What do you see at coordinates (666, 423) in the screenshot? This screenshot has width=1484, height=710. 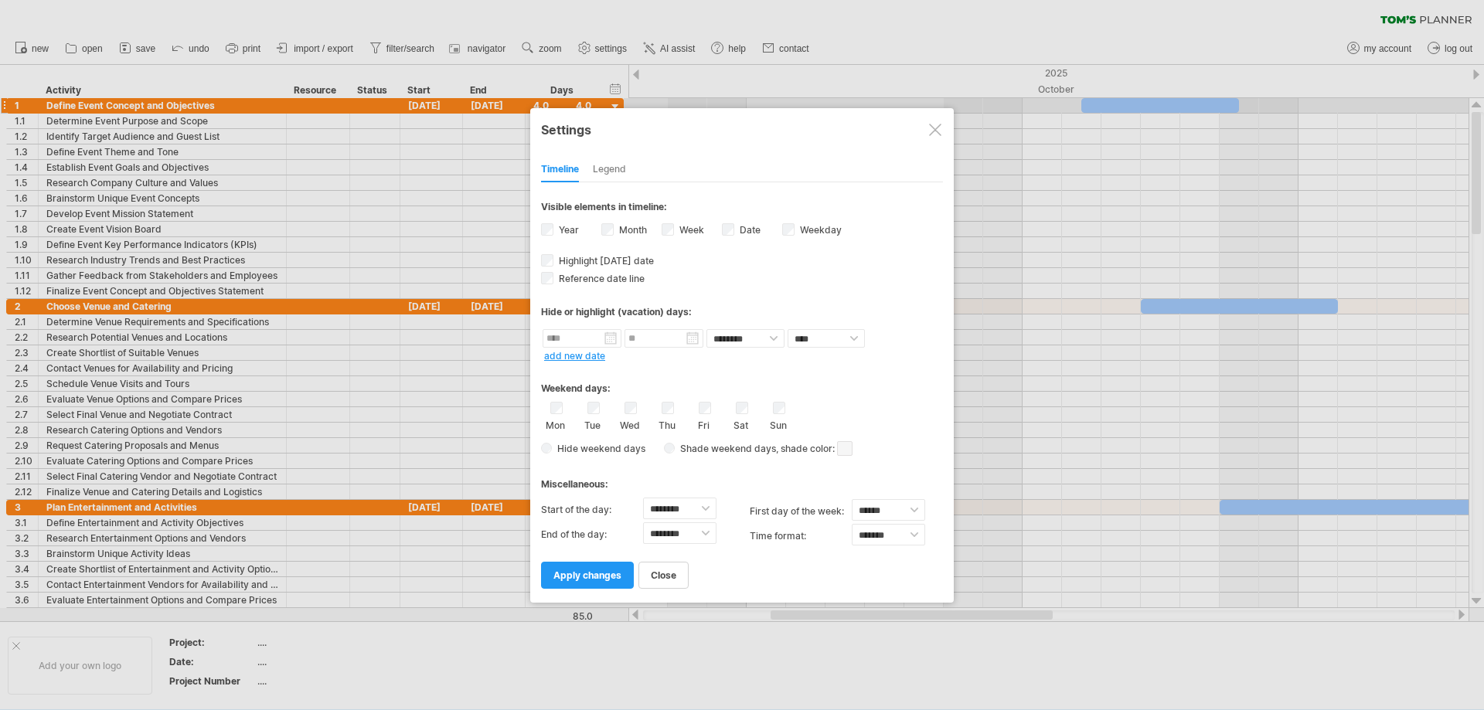 I see `label: Thu` at bounding box center [666, 423].